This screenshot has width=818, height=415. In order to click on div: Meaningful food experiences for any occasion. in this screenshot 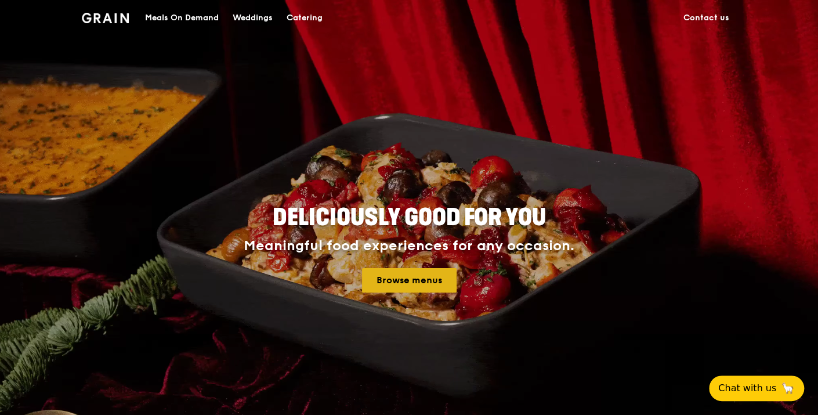, I will do `click(409, 246)`.